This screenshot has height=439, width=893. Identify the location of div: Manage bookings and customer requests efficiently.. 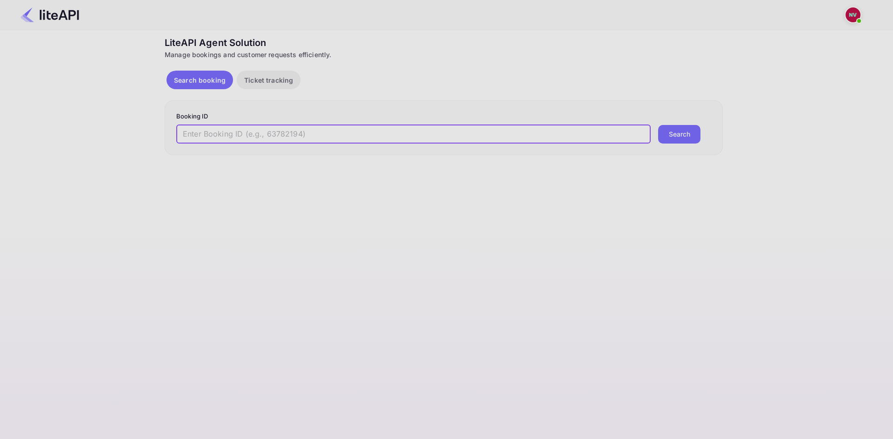
(444, 54).